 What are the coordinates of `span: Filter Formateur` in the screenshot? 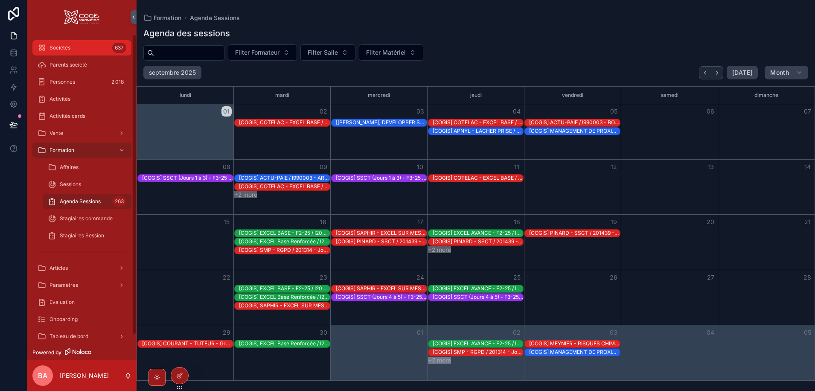 It's located at (257, 52).